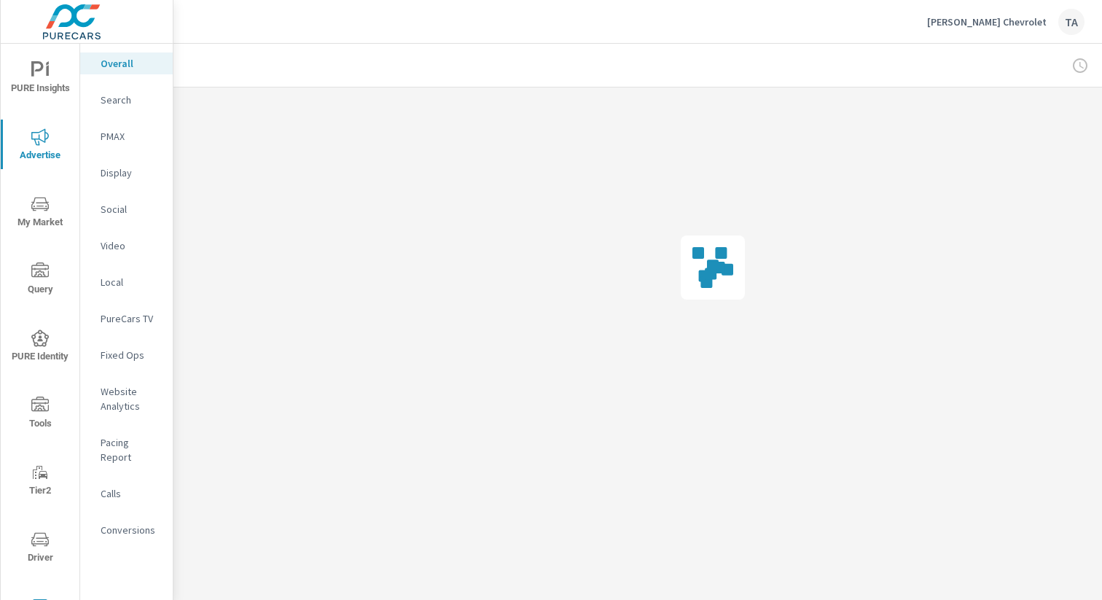 This screenshot has width=1102, height=600. I want to click on p: Calls, so click(130, 493).